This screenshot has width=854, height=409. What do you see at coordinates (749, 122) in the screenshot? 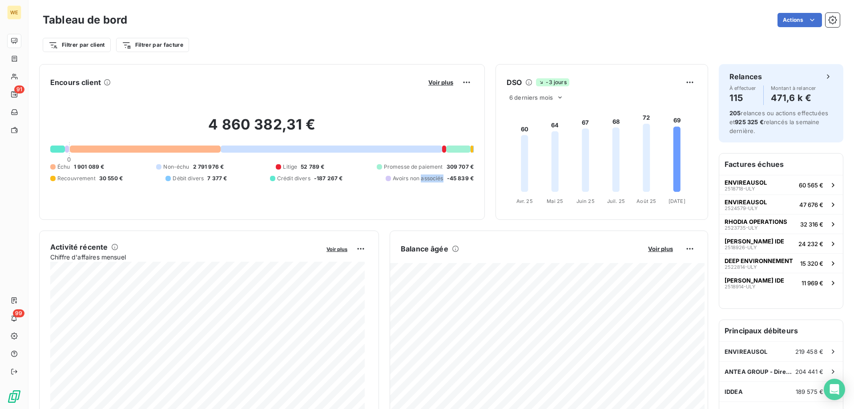
I see `span: 925 325 €` at bounding box center [749, 122].